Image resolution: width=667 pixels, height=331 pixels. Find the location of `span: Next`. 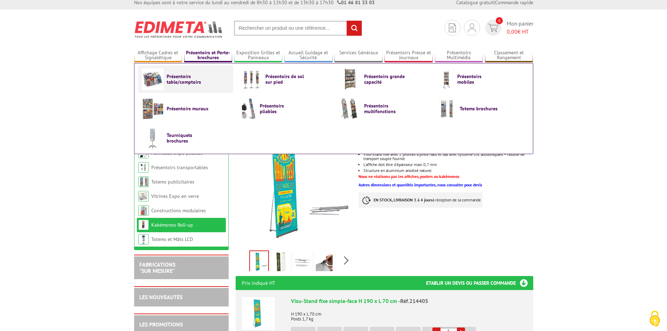

span: Next is located at coordinates (346, 260).